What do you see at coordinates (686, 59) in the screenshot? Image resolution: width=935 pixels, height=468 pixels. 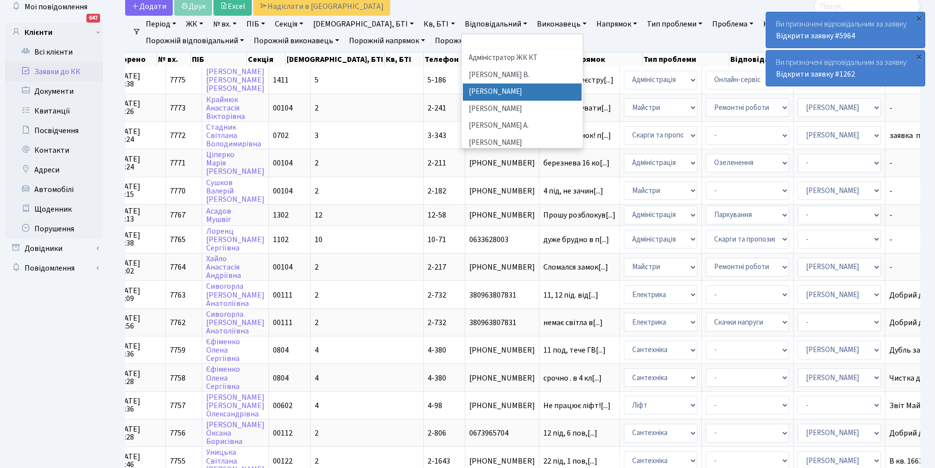 I see `th: Тип проблеми` at bounding box center [686, 59].